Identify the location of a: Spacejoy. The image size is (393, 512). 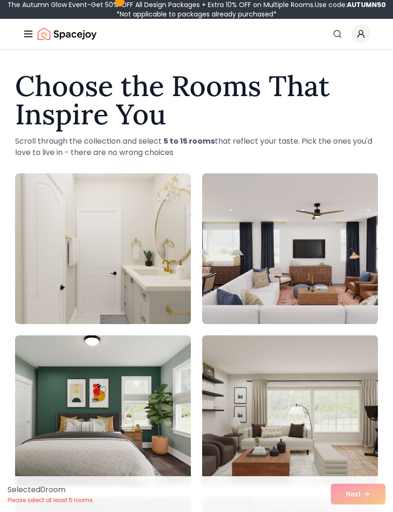
(67, 34).